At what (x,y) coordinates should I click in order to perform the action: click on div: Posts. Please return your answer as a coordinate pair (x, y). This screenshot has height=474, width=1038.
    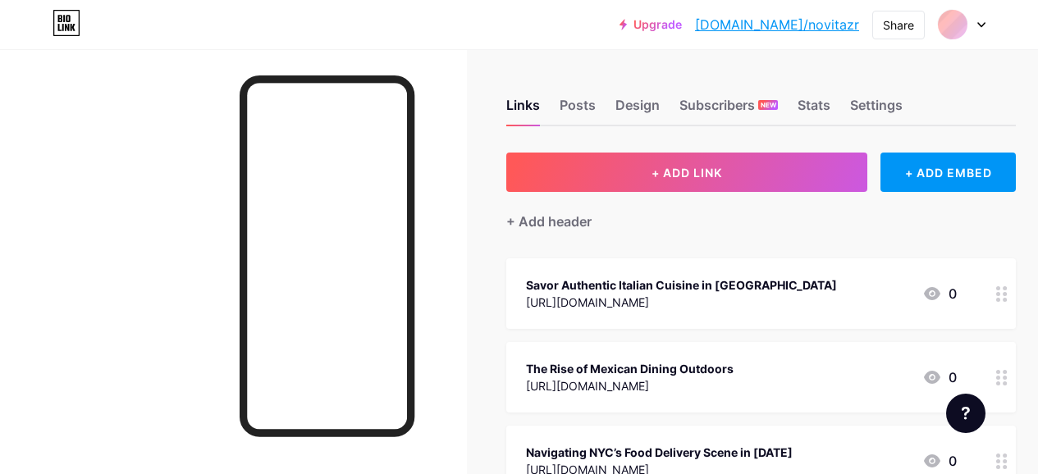
    Looking at the image, I should click on (578, 110).